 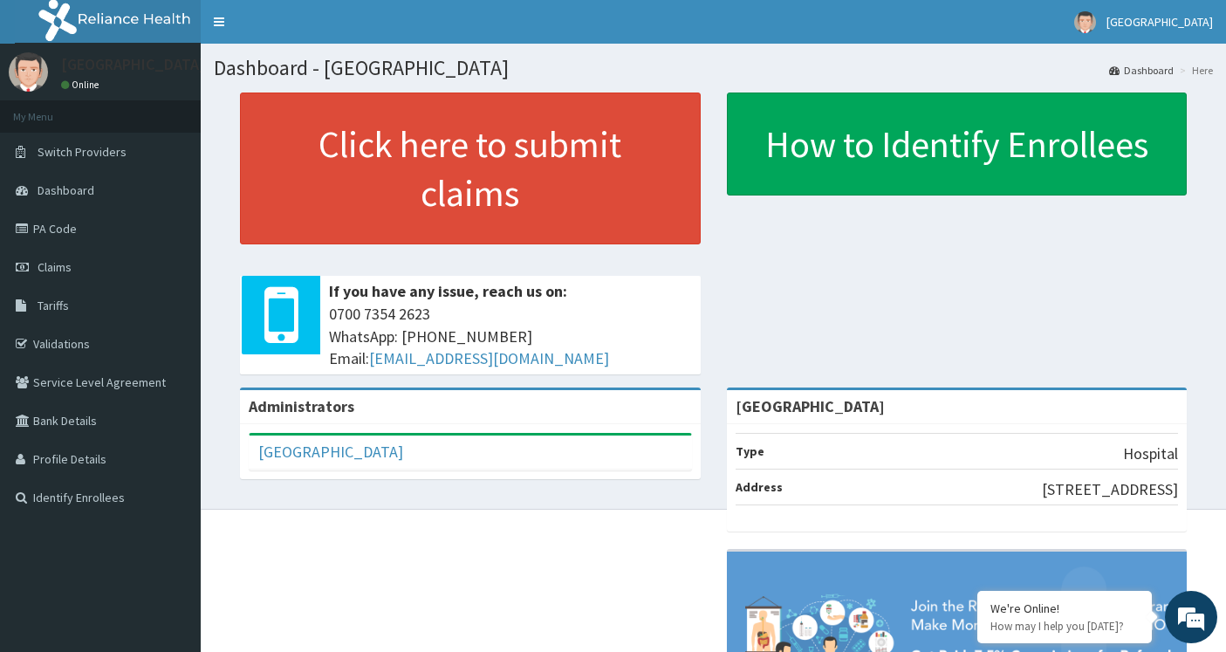 What do you see at coordinates (53, 305) in the screenshot?
I see `span: Tariffs` at bounding box center [53, 305].